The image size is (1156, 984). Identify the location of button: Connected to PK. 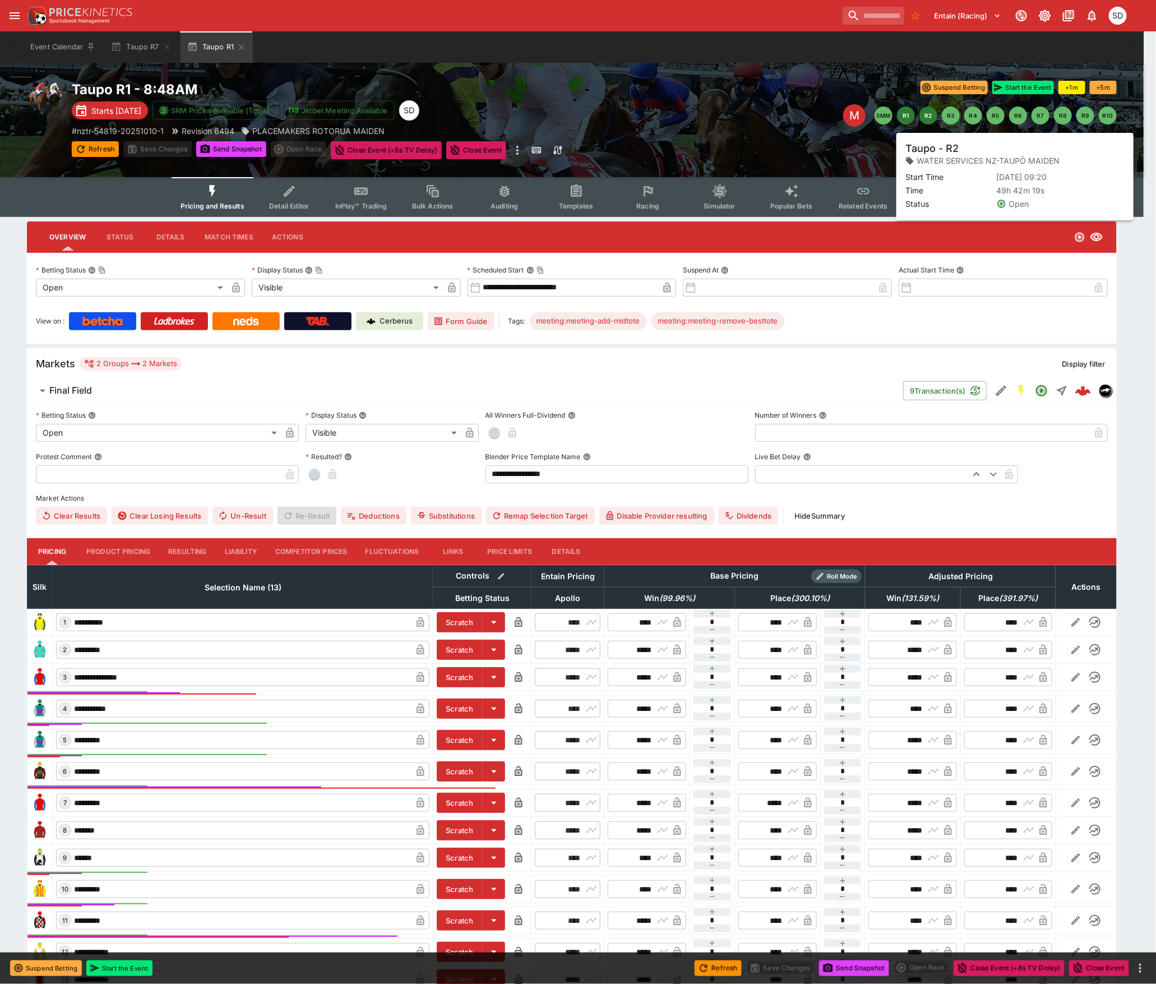
(1021, 16).